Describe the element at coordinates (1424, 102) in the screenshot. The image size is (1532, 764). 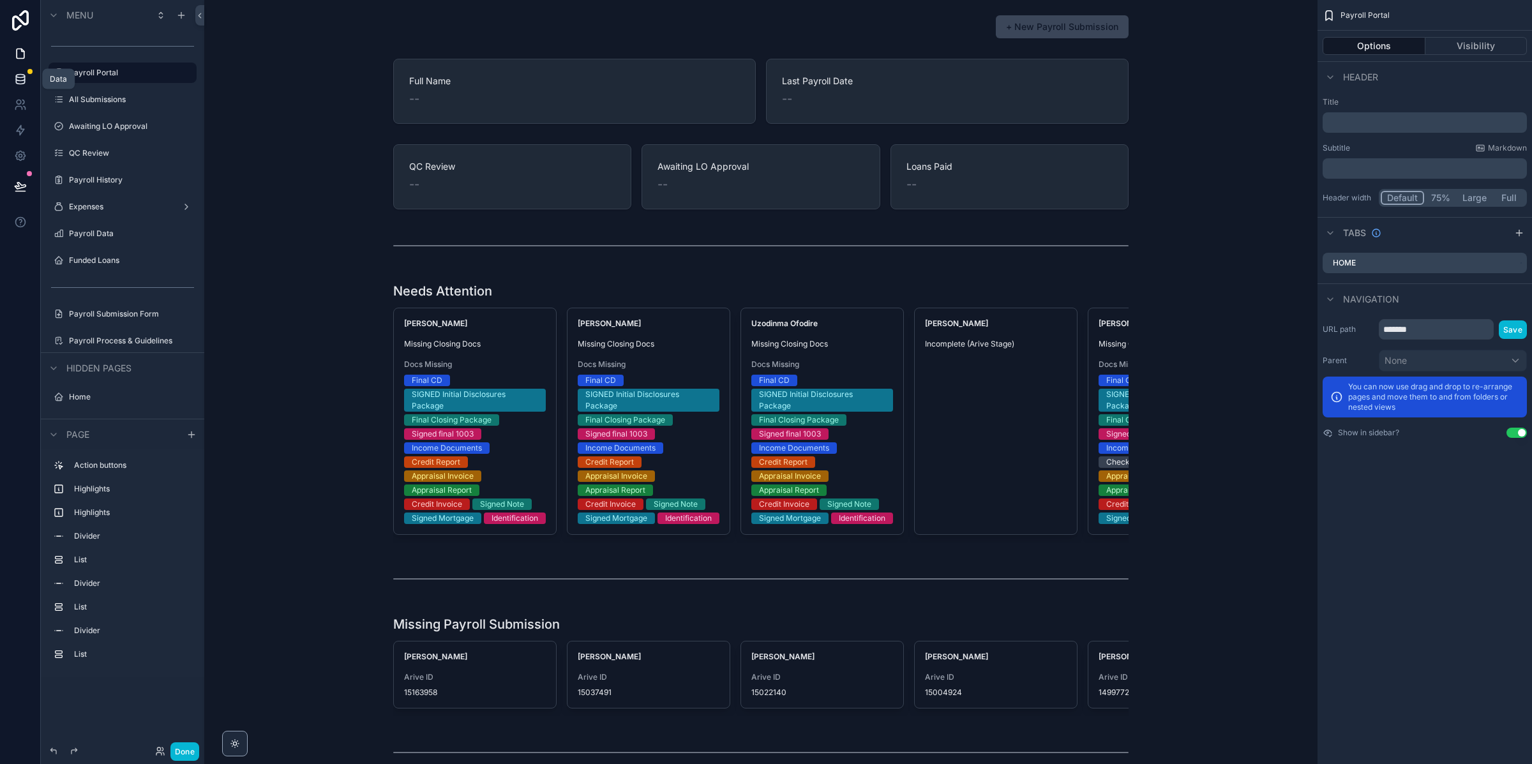
I see `label: Title` at that location.